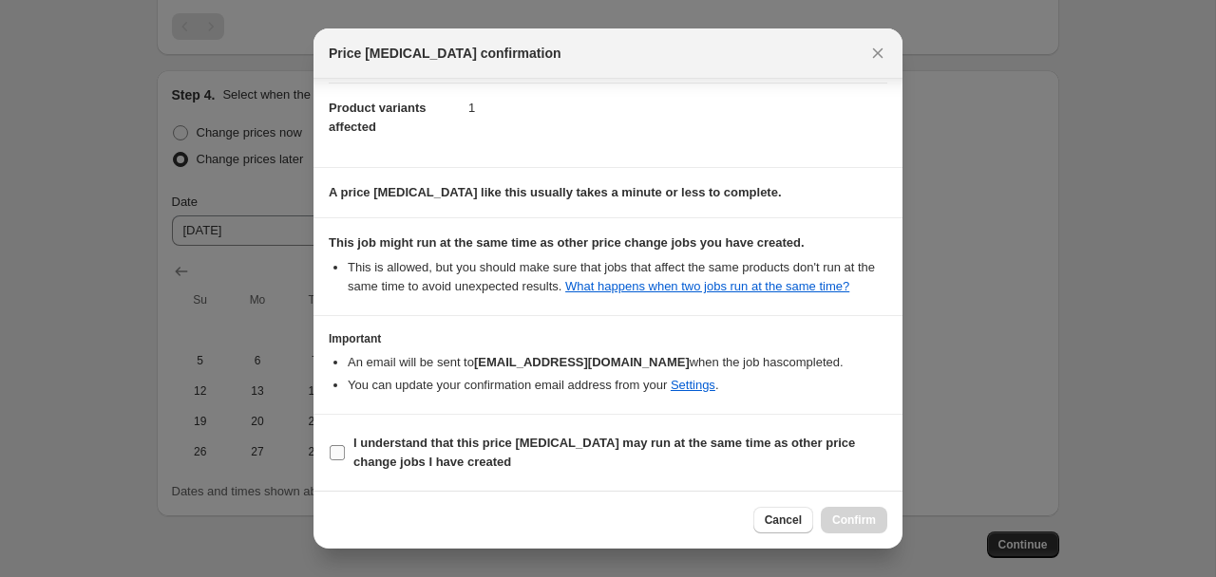 The height and width of the screenshot is (577, 1216). Describe the element at coordinates (692, 385) in the screenshot. I see `a: Settings` at that location.